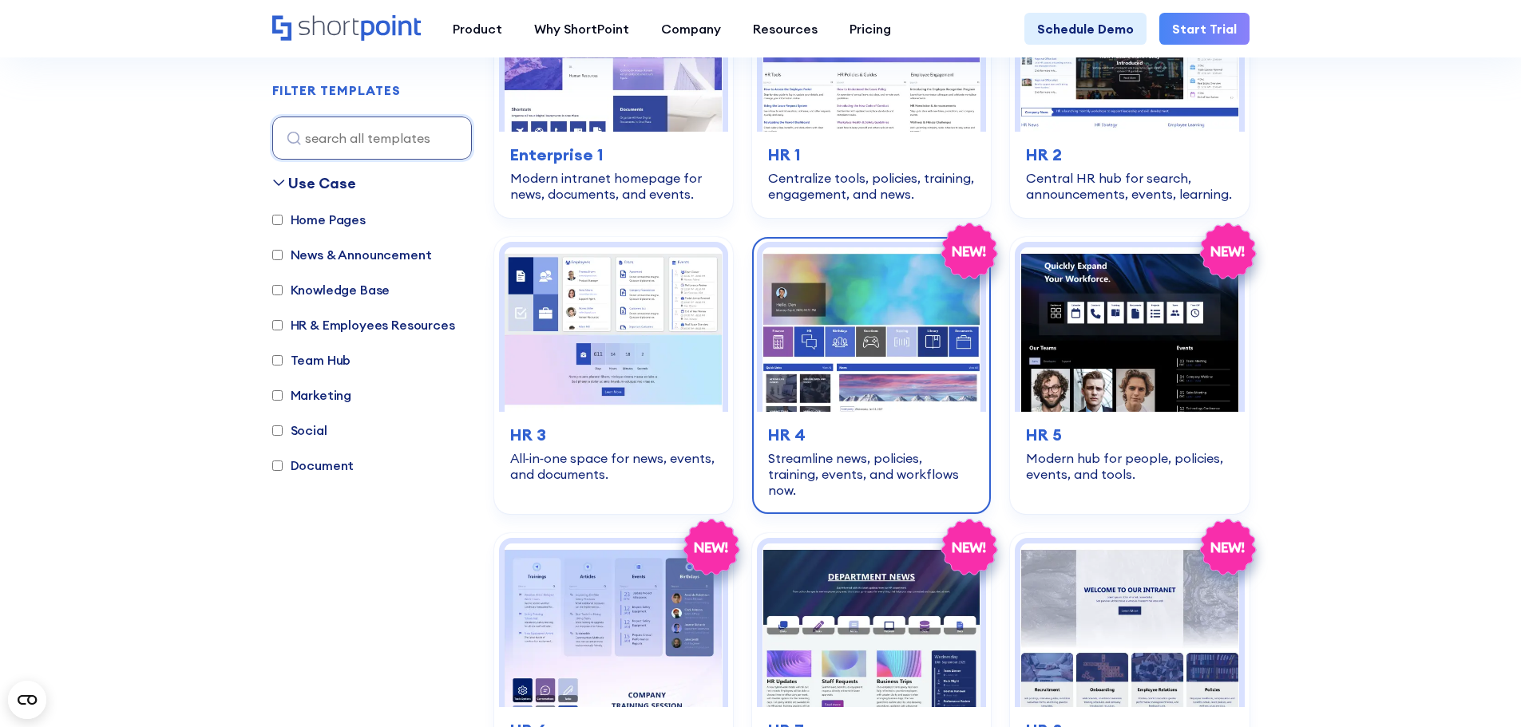 The image size is (1521, 727). What do you see at coordinates (311, 360) in the screenshot?
I see `label: Team Hub` at bounding box center [311, 360].